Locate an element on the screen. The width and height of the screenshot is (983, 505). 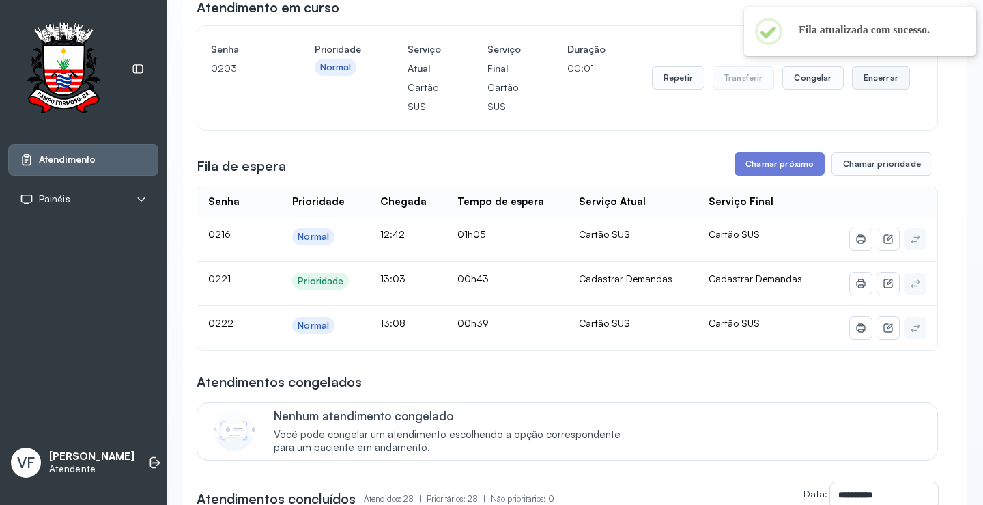
h4: Duração is located at coordinates (586, 49).